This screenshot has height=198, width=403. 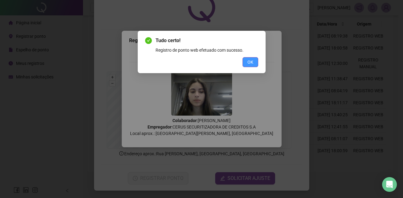 What do you see at coordinates (250, 62) in the screenshot?
I see `span: OK` at bounding box center [250, 62].